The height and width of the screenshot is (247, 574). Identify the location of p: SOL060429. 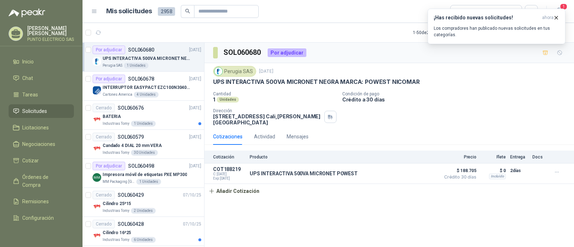
(130, 195).